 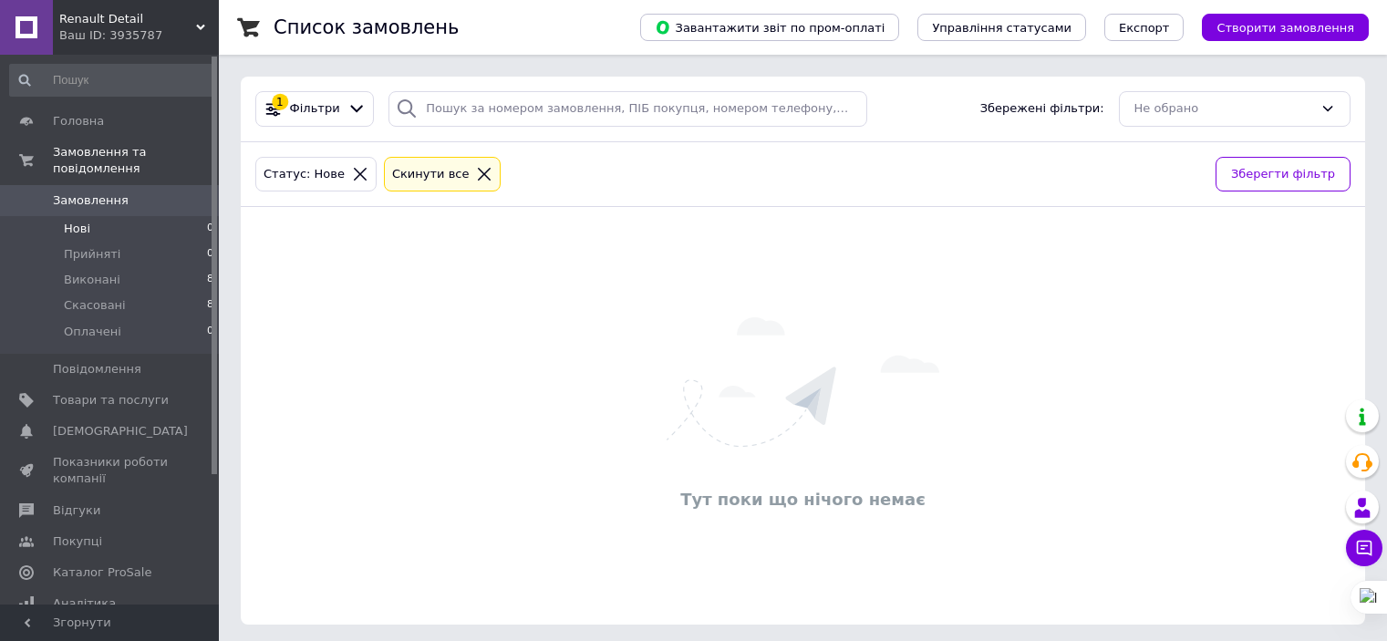 I want to click on div: Тут поки що нічого немає, so click(x=803, y=499).